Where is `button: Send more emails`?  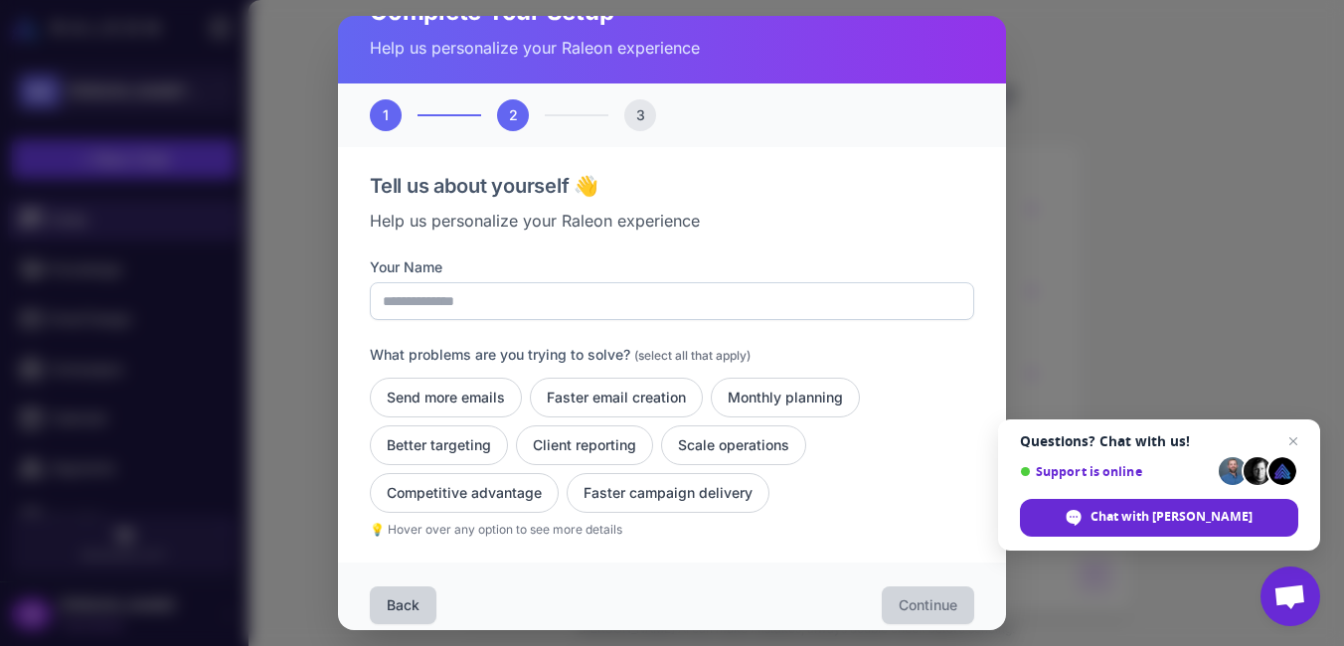 button: Send more emails is located at coordinates (445, 398).